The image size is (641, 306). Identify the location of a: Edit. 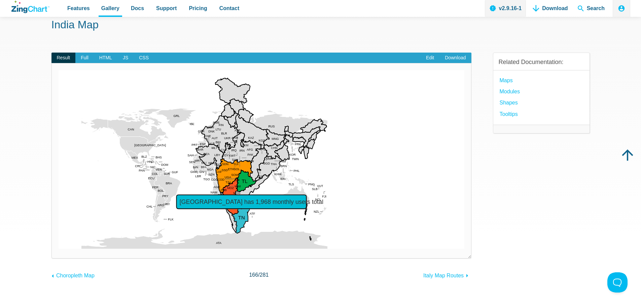
(430, 58).